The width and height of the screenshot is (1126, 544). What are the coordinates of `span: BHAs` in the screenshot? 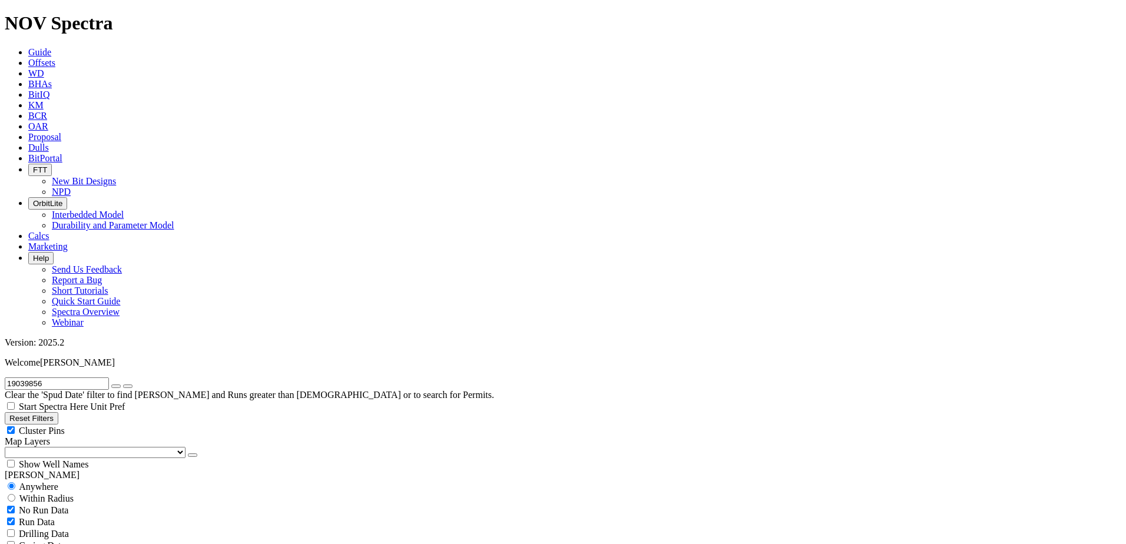 It's located at (40, 84).